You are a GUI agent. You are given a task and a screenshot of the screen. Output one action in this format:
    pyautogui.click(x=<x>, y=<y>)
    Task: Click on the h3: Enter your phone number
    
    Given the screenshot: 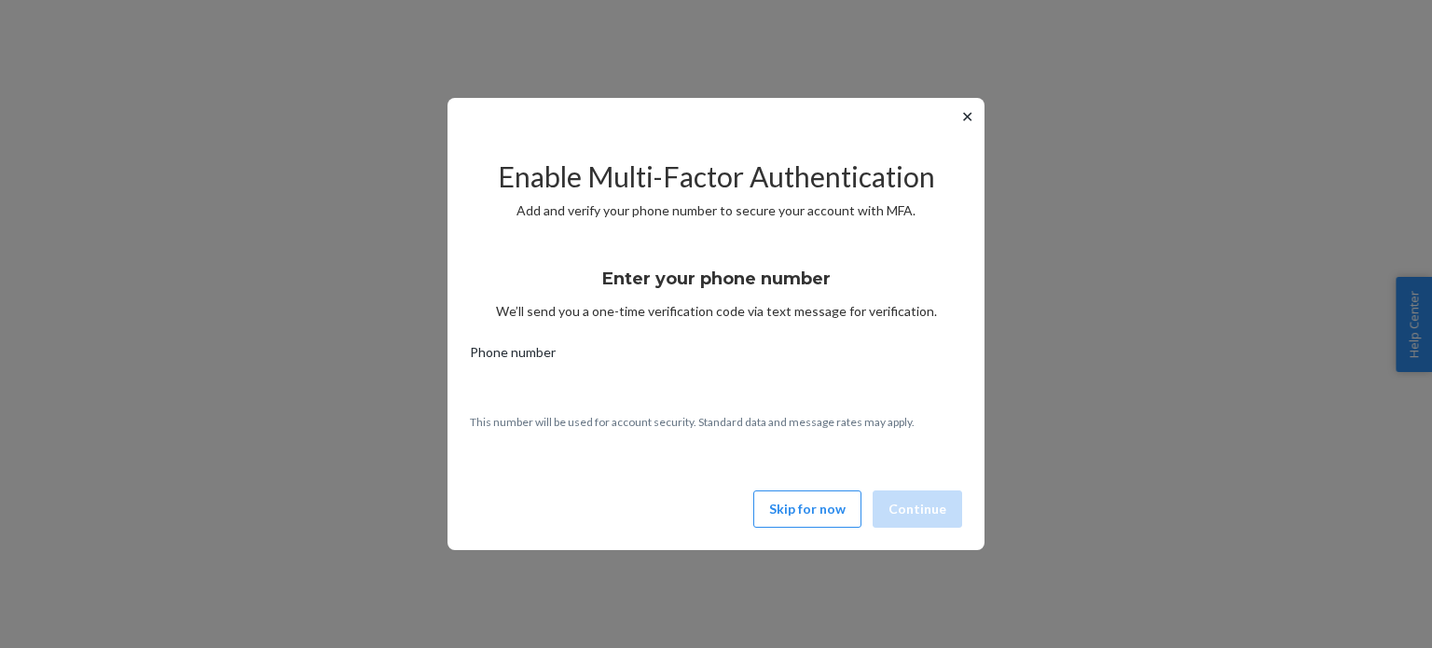 What is the action you would take?
    pyautogui.click(x=716, y=279)
    